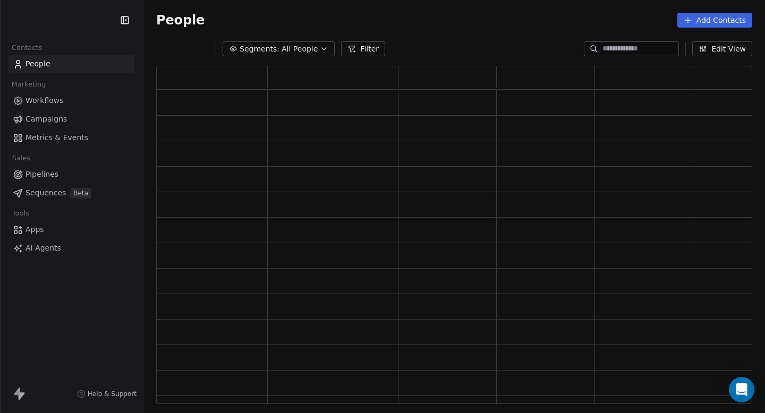 This screenshot has width=765, height=413. Describe the element at coordinates (259, 49) in the screenshot. I see `span: Segments:` at that location.